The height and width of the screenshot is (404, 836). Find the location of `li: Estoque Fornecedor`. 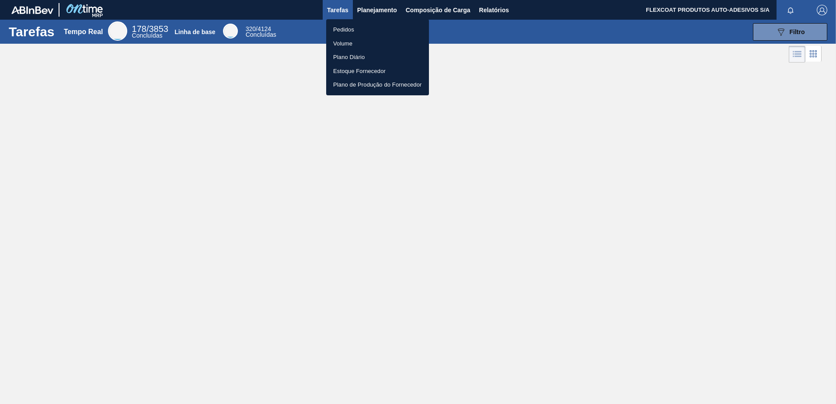

li: Estoque Fornecedor is located at coordinates (377, 71).